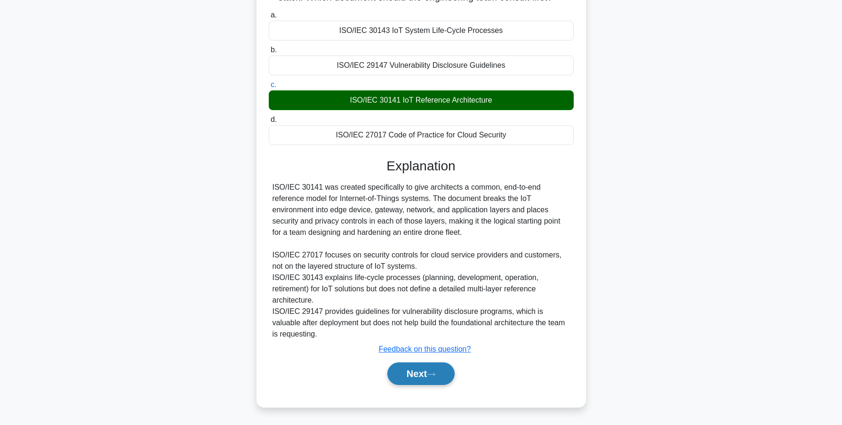 The width and height of the screenshot is (842, 425). Describe the element at coordinates (421, 166) in the screenshot. I see `h3: Explanation` at that location.